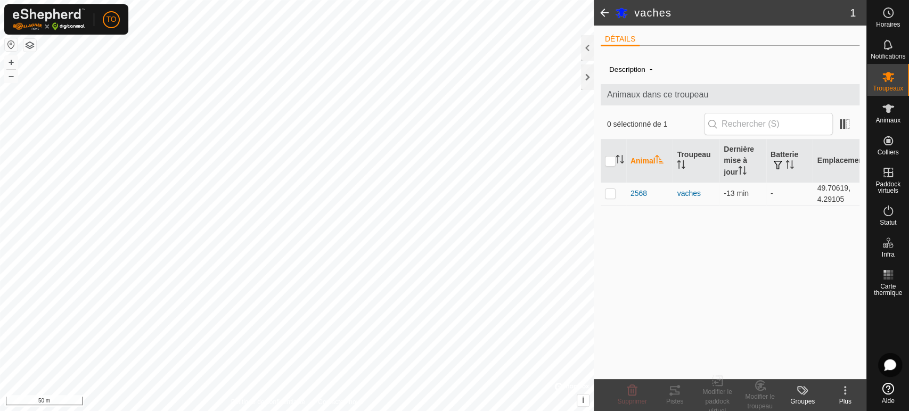 The width and height of the screenshot is (909, 411). I want to click on span: Colliers, so click(887, 152).